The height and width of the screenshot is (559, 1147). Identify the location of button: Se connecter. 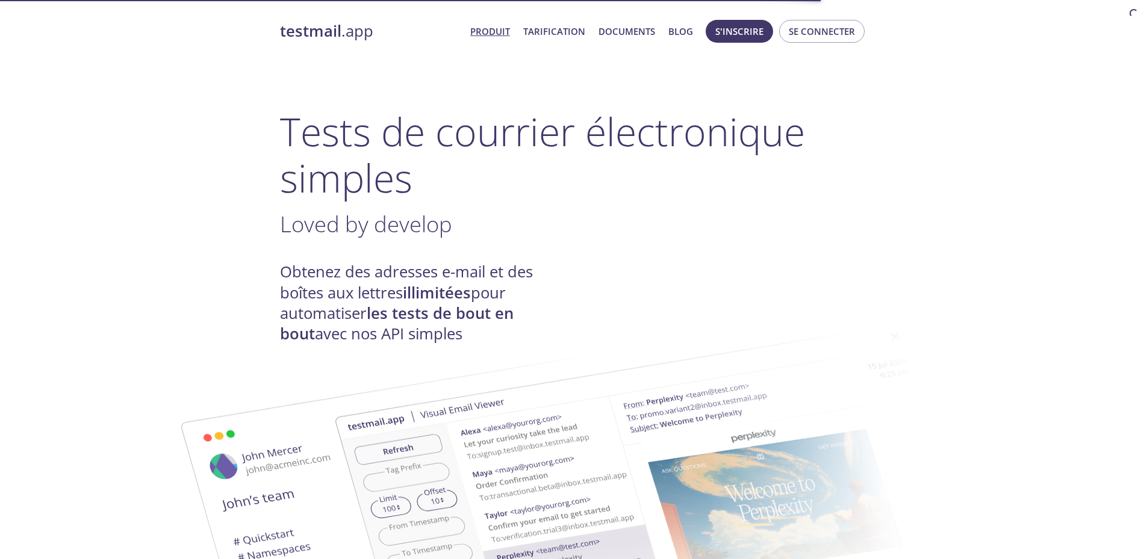
(822, 31).